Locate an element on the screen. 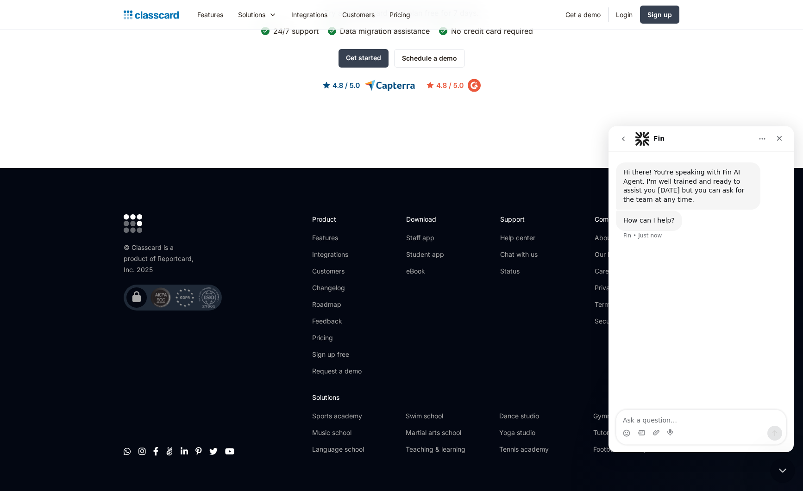 This screenshot has height=491, width=803. a: Feedback is located at coordinates (337, 321).